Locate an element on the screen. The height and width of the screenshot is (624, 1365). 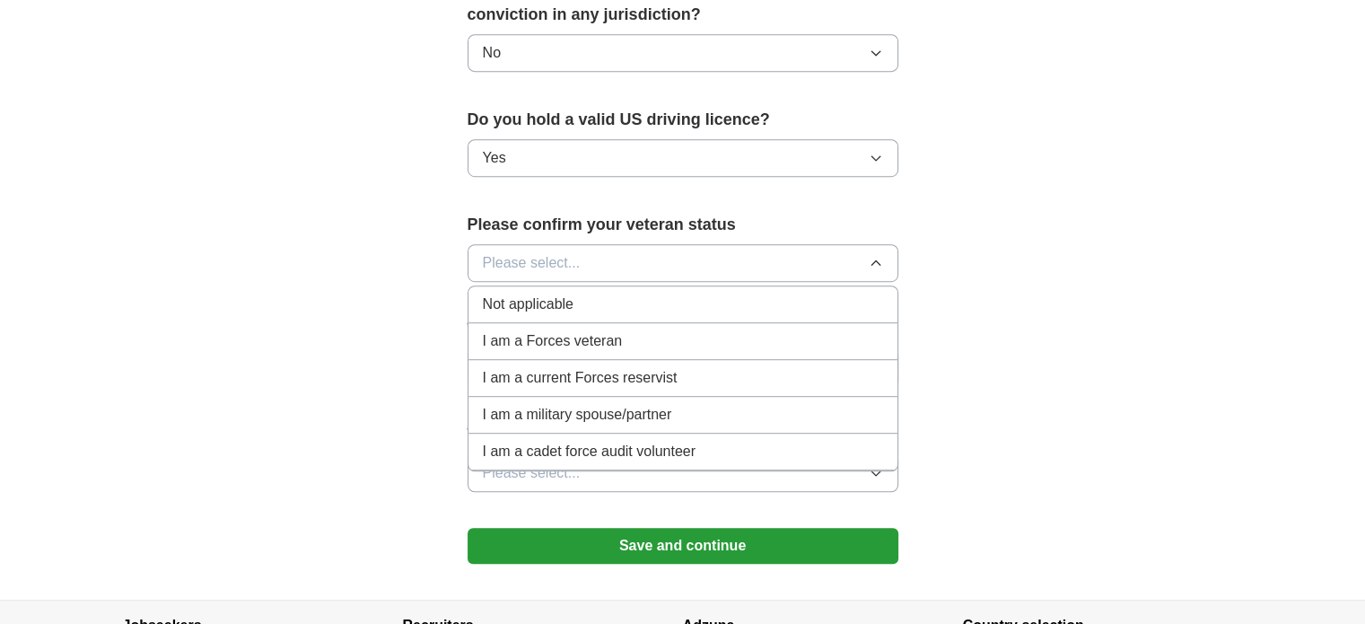
span: Not applicable is located at coordinates (528, 304).